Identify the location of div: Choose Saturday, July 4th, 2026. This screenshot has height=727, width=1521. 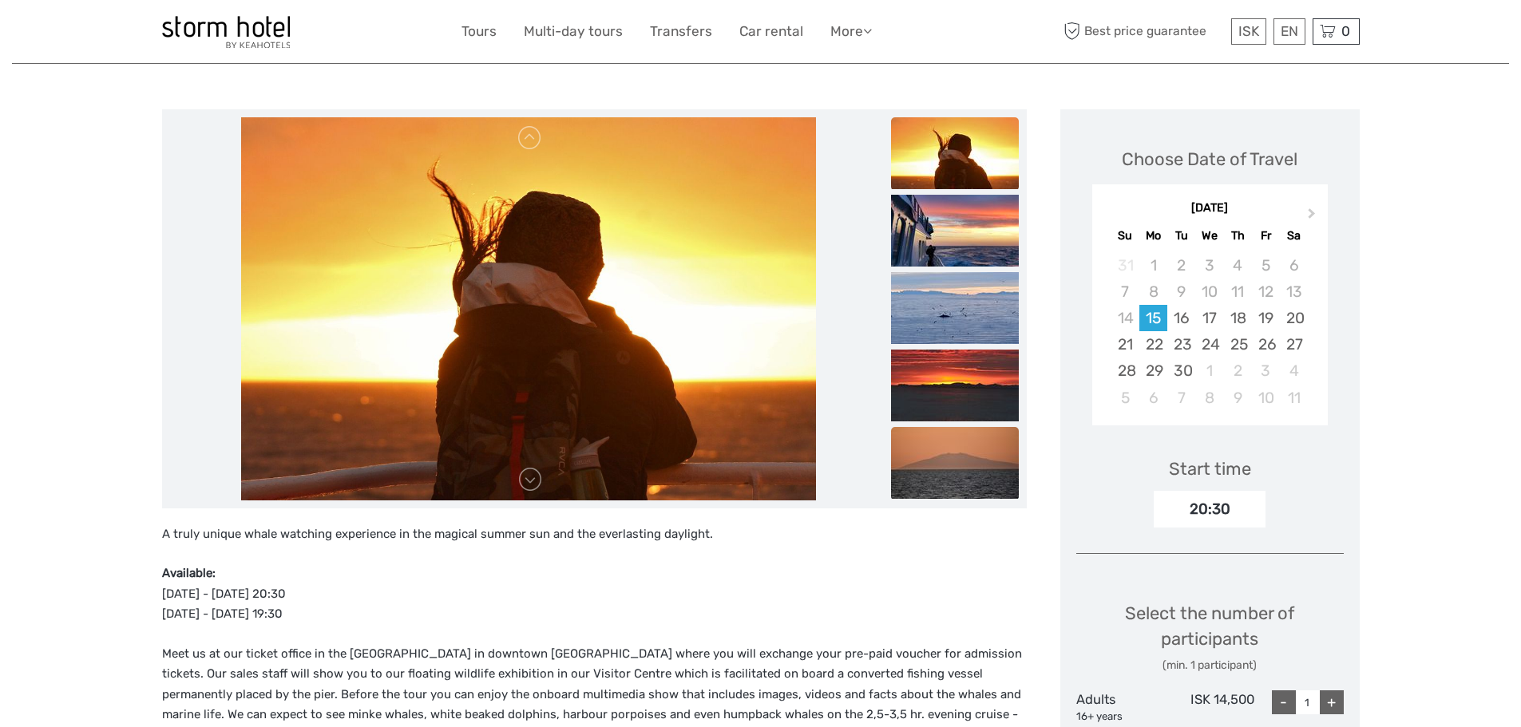
(1293, 370).